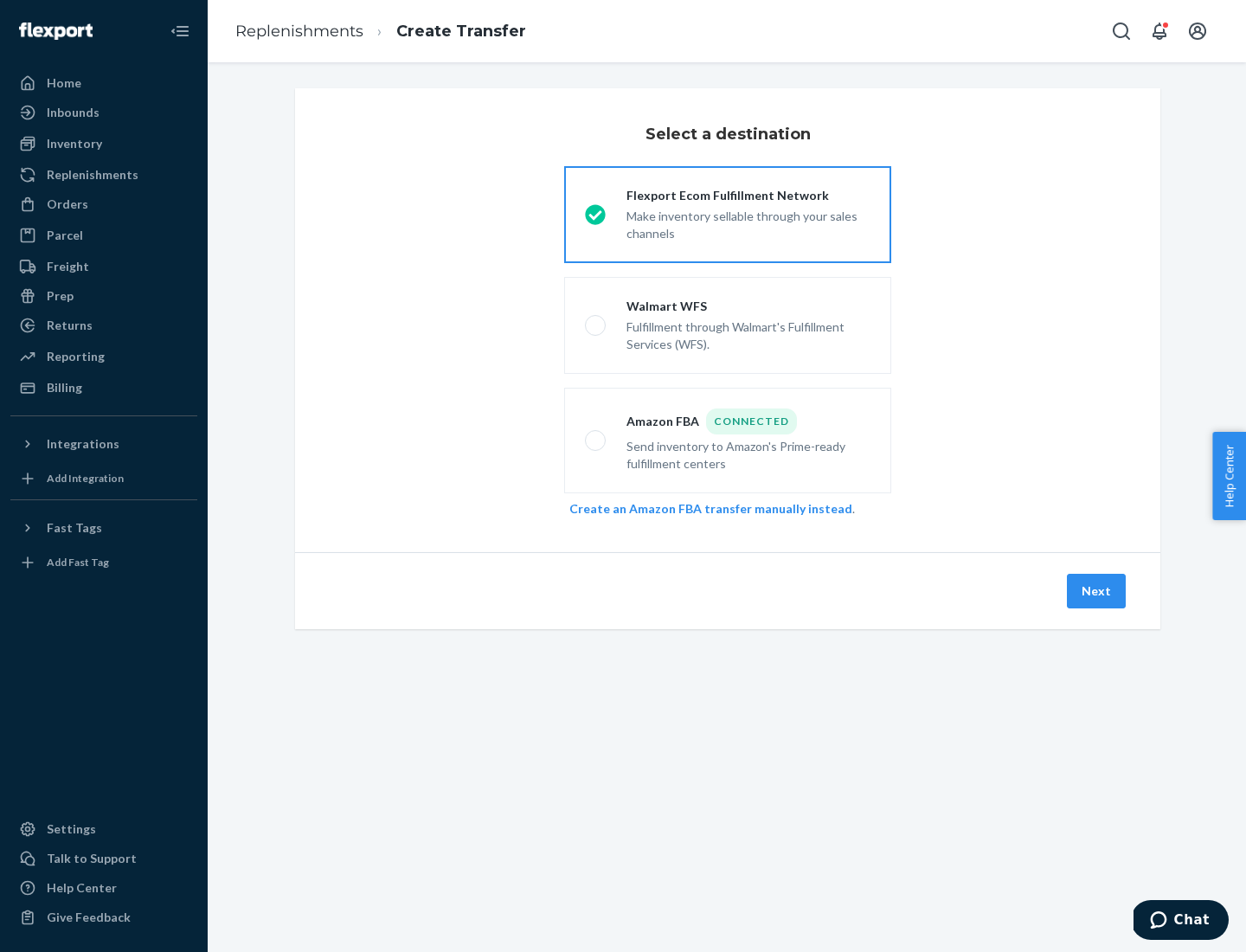  What do you see at coordinates (104, 918) in the screenshot?
I see `button: Give Feedback` at bounding box center [104, 918].